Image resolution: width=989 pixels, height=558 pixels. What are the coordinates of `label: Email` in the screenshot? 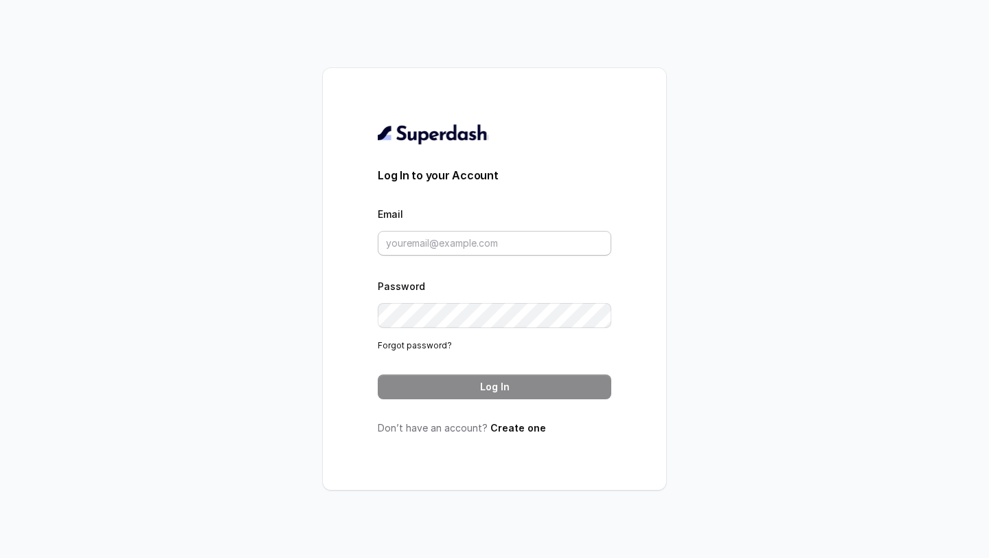 It's located at (390, 214).